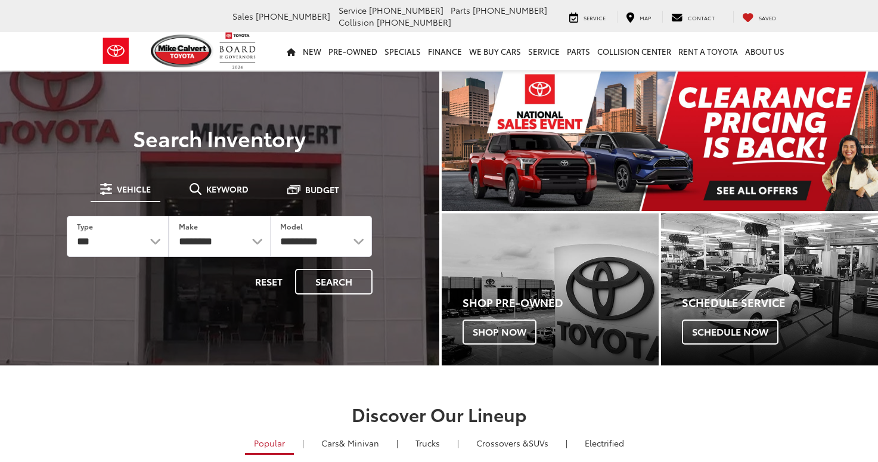 This screenshot has height=462, width=878. Describe the element at coordinates (85, 226) in the screenshot. I see `label: Type` at that location.